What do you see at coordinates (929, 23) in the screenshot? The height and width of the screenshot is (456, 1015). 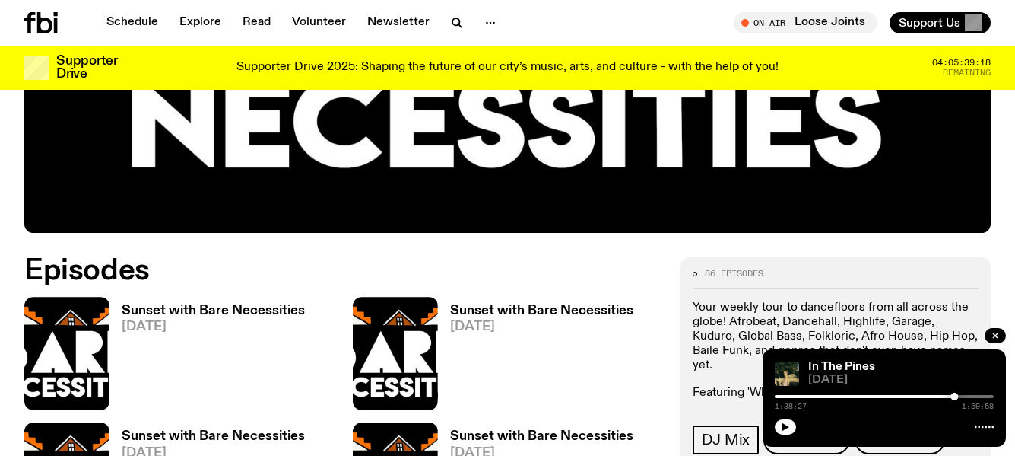 I see `span: Support Us` at bounding box center [929, 23].